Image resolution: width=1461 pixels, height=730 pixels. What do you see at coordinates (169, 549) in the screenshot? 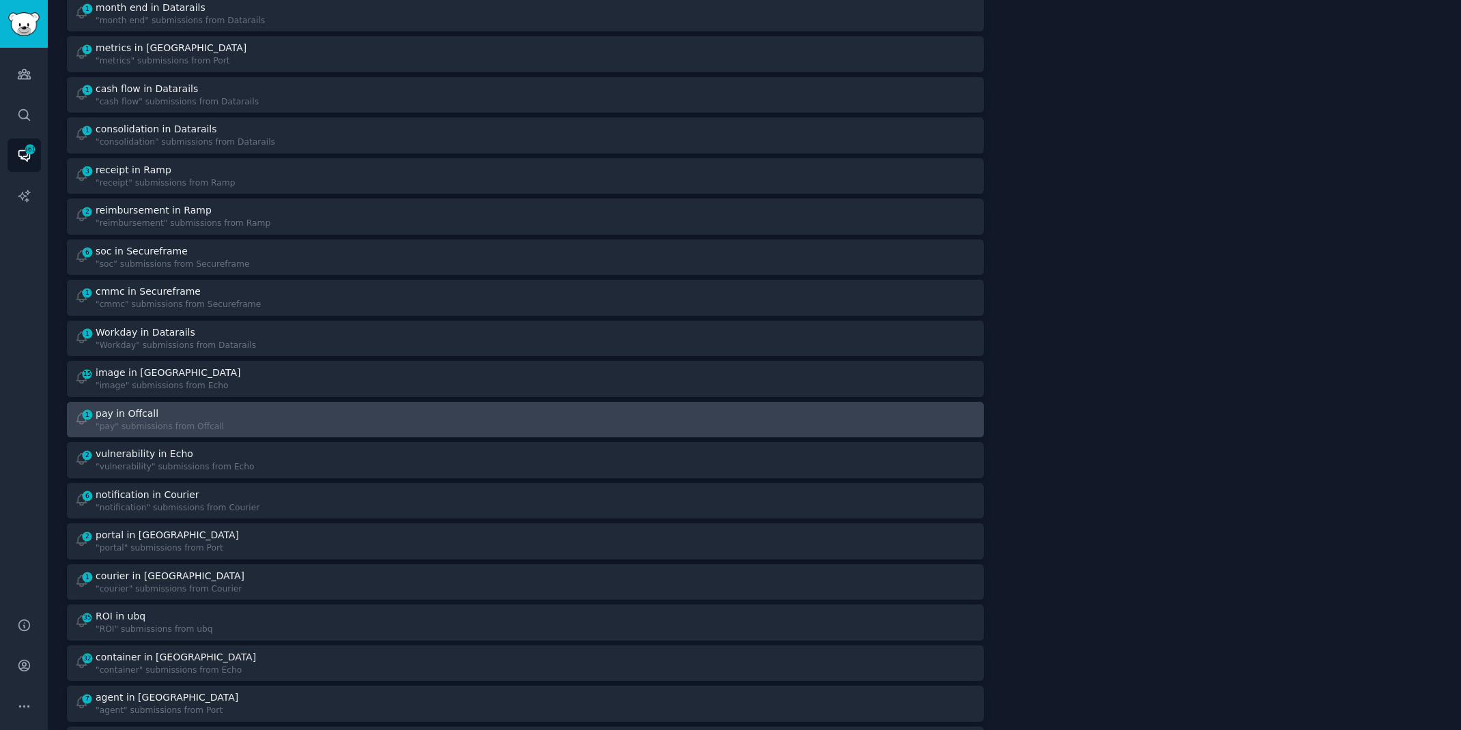
I see `div: "portal" submissions from Port` at bounding box center [169, 549].